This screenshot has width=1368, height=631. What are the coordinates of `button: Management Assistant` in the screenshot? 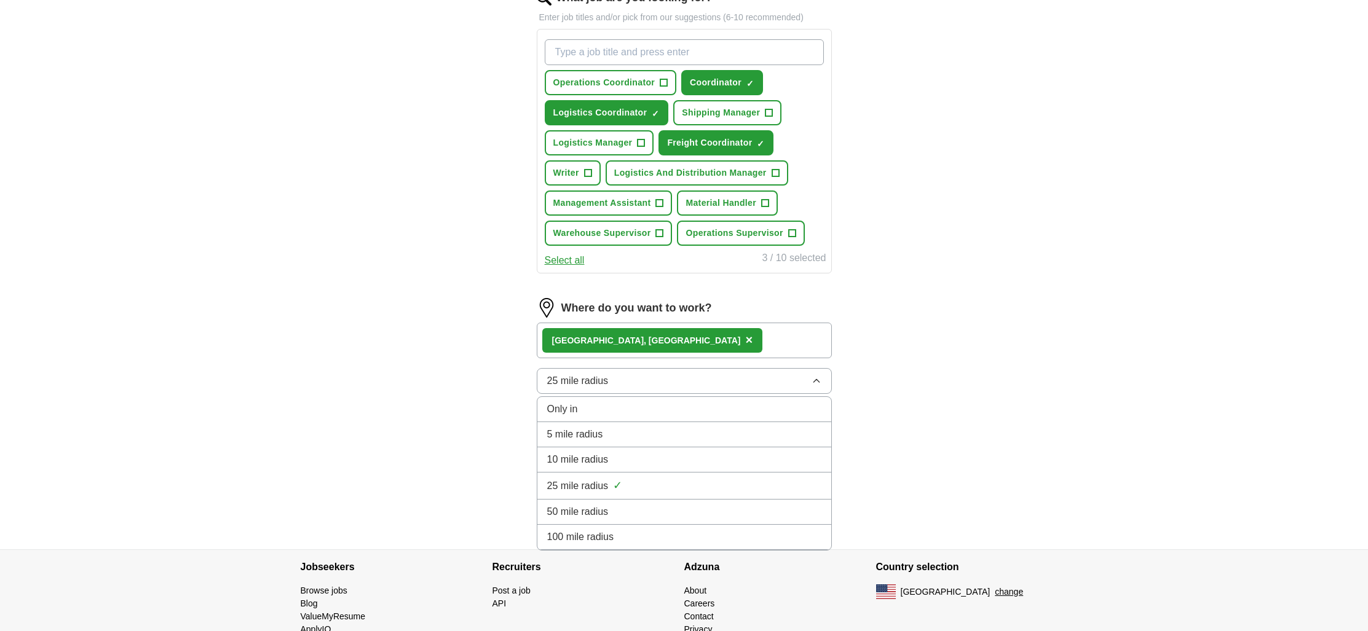 It's located at (609, 203).